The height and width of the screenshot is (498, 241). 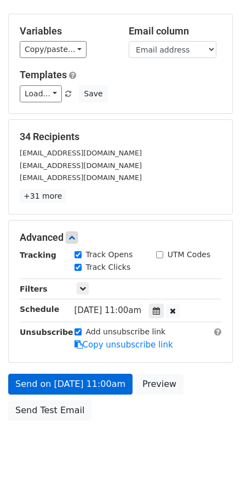 What do you see at coordinates (50, 410) in the screenshot?
I see `a: Send Test Email` at bounding box center [50, 410].